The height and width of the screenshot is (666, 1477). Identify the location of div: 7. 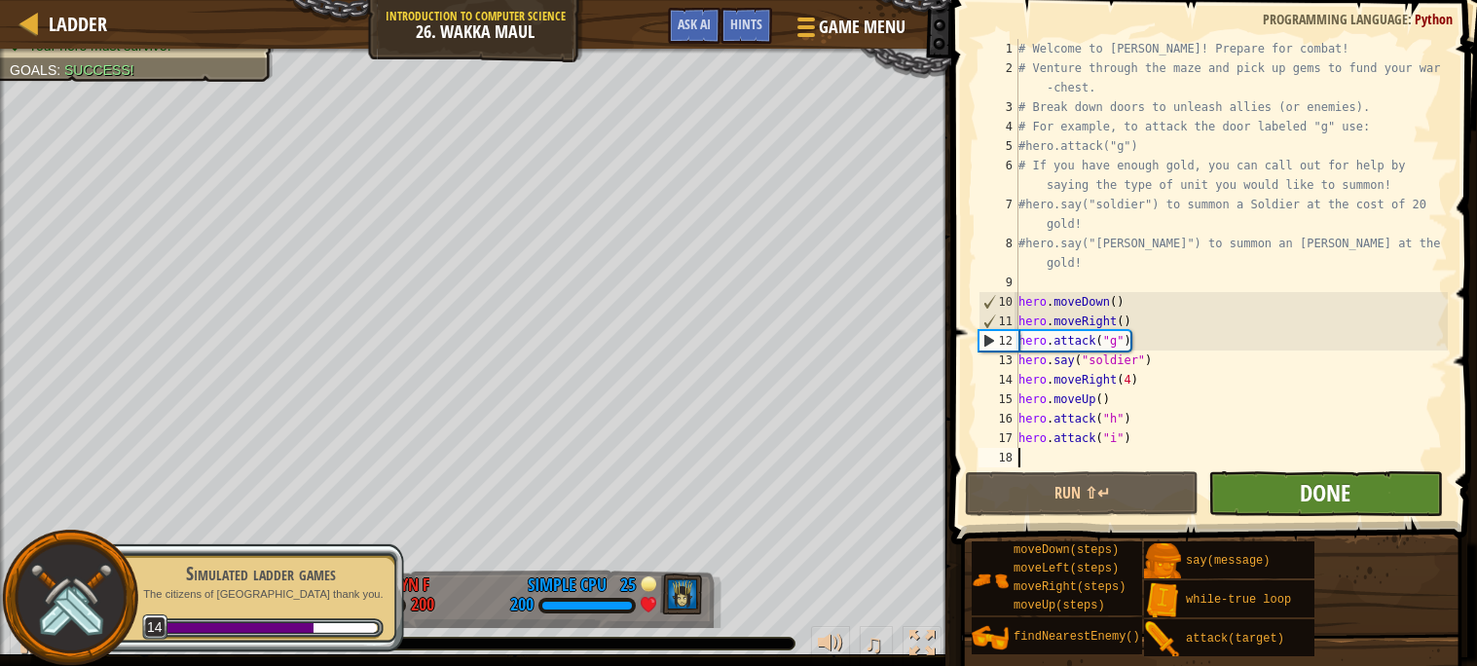
(998, 214).